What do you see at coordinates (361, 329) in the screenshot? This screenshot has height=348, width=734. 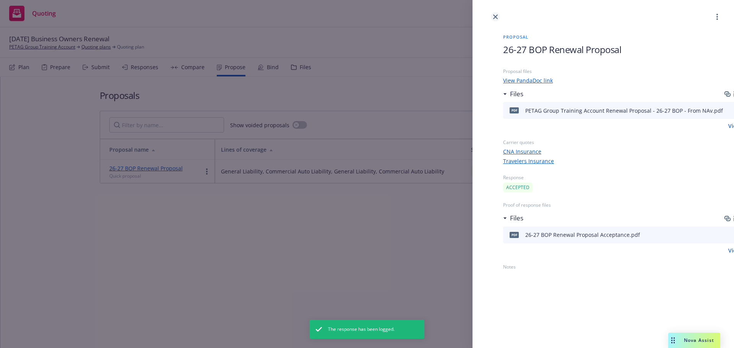 I see `span: The response has been logged.` at bounding box center [361, 329].